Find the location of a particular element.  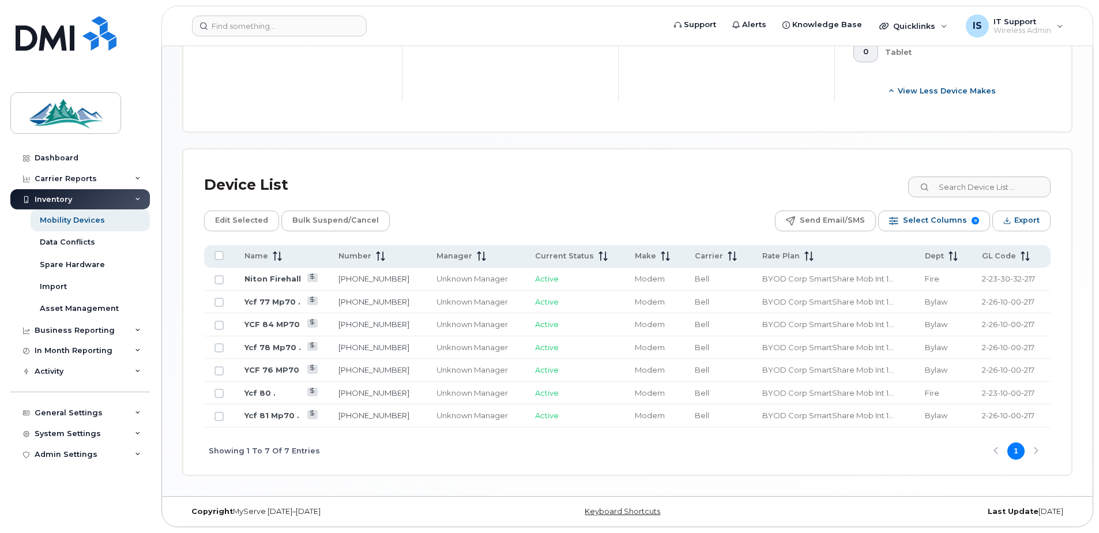

a: YCF 76 MP70 is located at coordinates (272, 370).